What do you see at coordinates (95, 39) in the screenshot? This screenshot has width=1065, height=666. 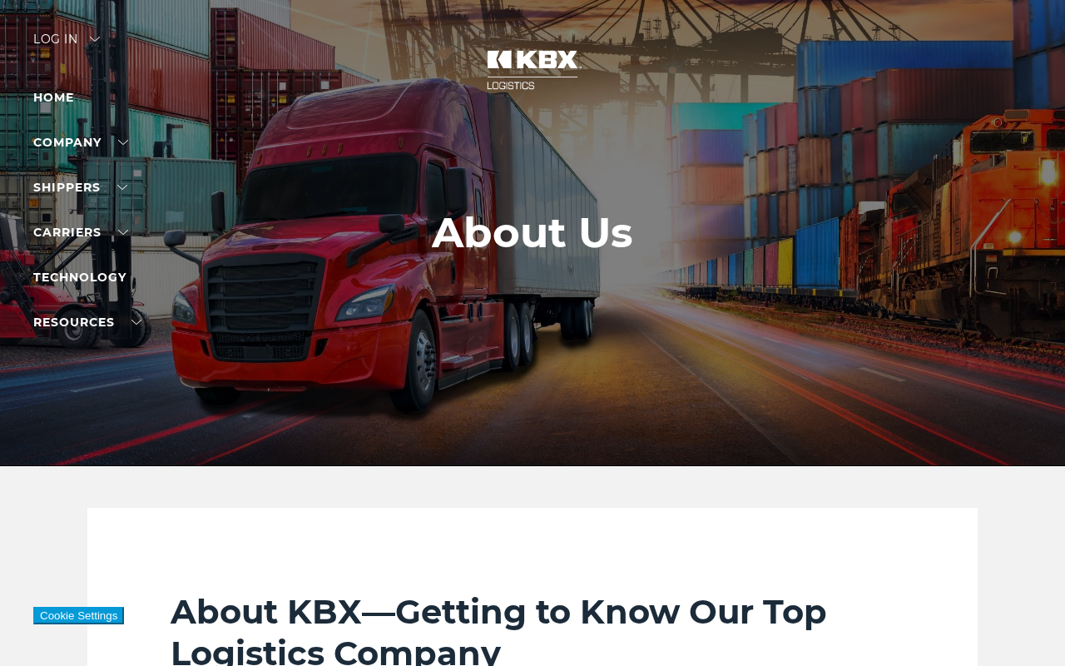 I see `img: arrow` at bounding box center [95, 39].